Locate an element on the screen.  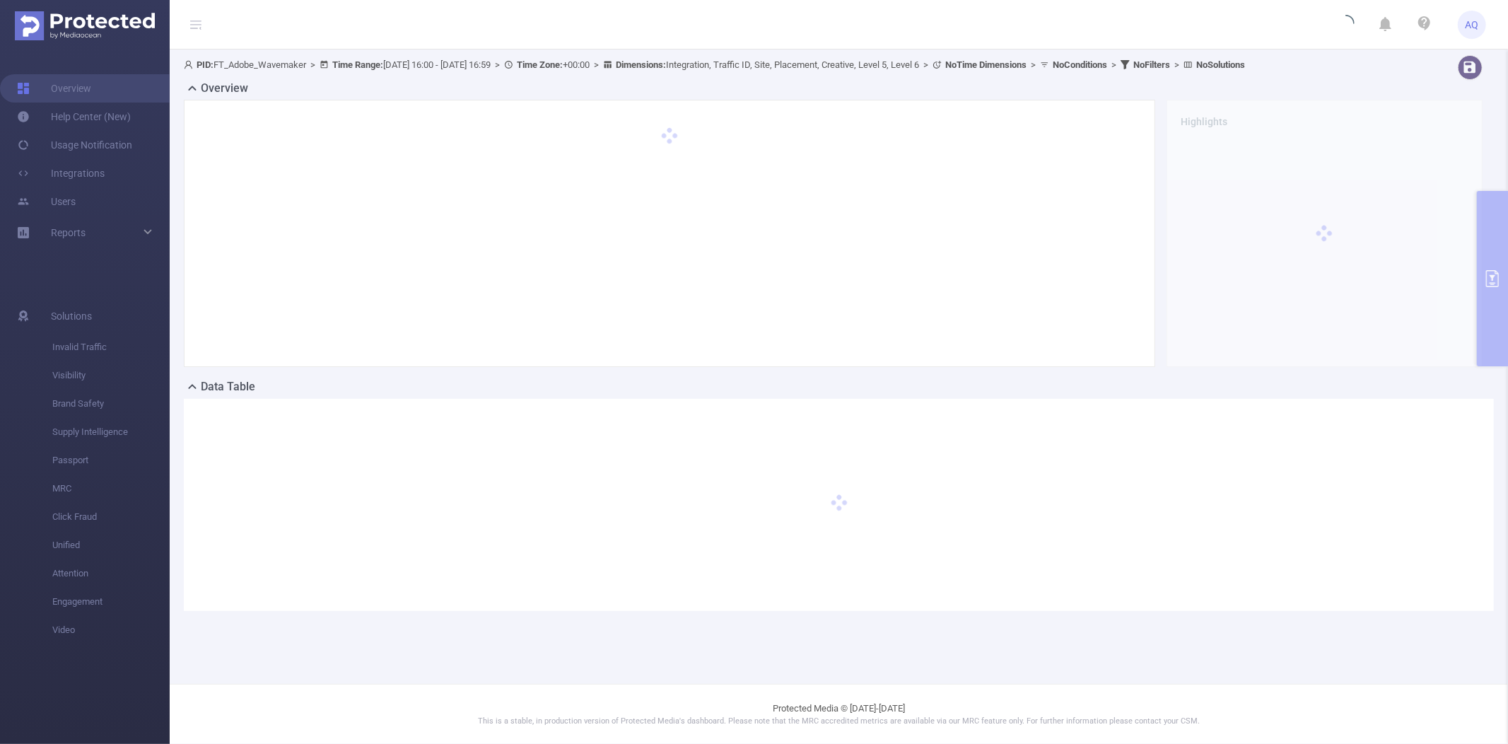
span: Engagement is located at coordinates (111, 602).